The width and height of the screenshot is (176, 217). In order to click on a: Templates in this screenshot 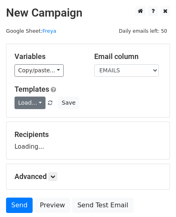, I will do `click(32, 89)`.